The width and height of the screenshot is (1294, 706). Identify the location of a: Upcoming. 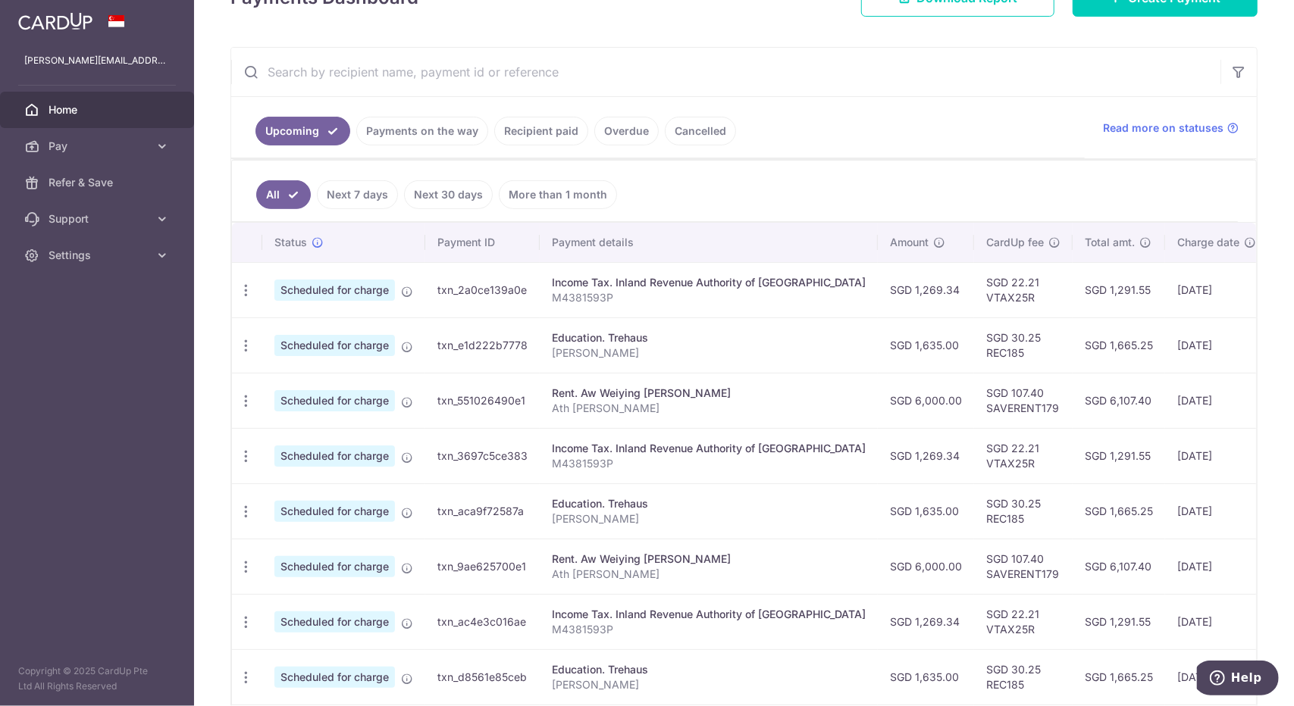
(302, 131).